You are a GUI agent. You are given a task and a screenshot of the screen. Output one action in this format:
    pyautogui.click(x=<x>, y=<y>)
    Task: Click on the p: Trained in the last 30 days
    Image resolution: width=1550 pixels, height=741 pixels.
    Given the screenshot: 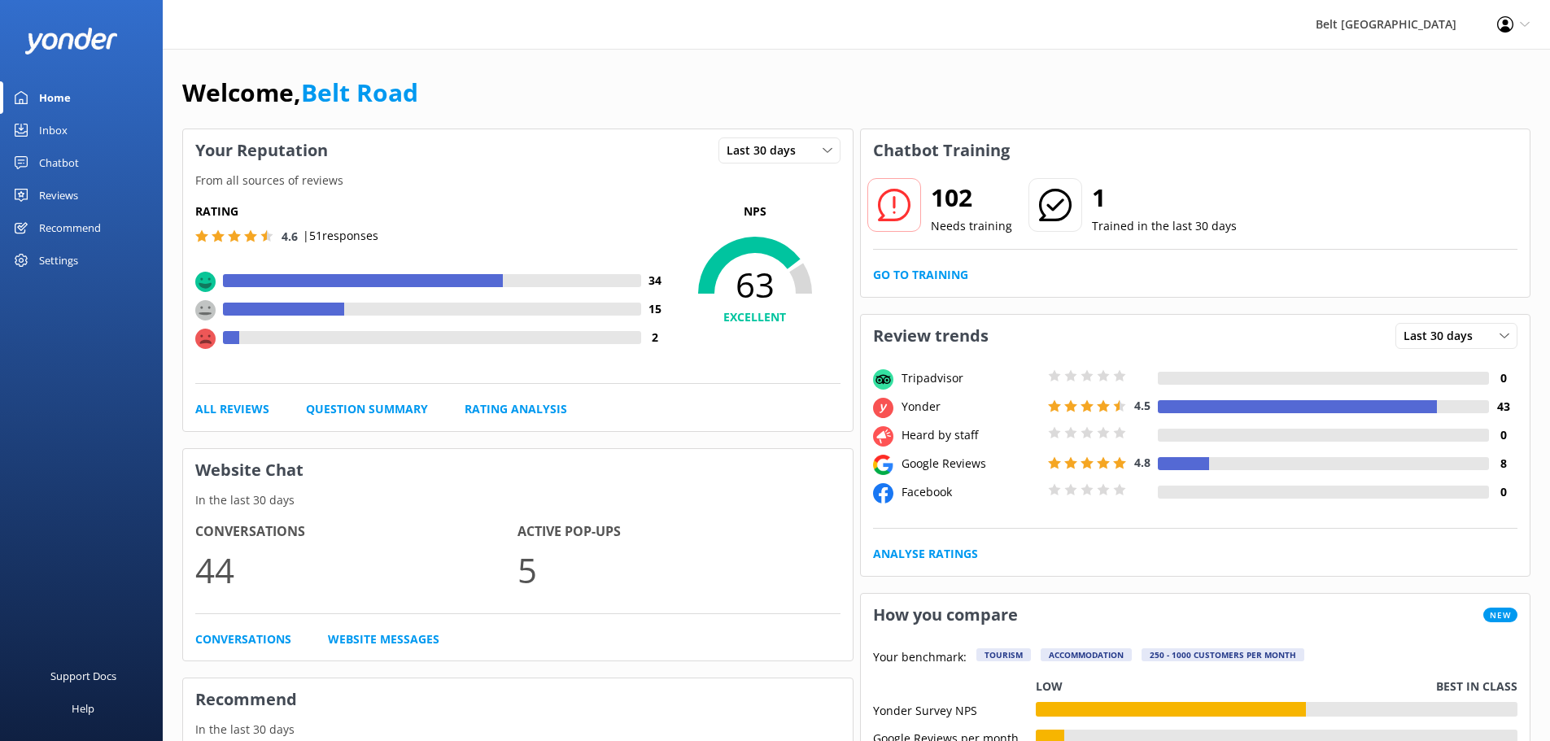 What is the action you would take?
    pyautogui.click(x=1164, y=226)
    